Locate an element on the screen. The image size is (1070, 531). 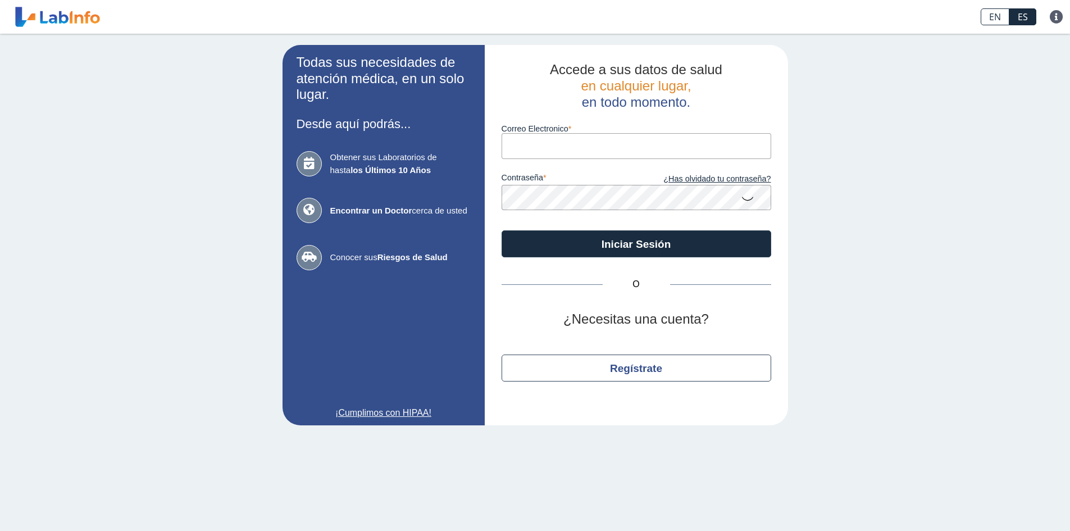
span: O is located at coordinates (637, 284).